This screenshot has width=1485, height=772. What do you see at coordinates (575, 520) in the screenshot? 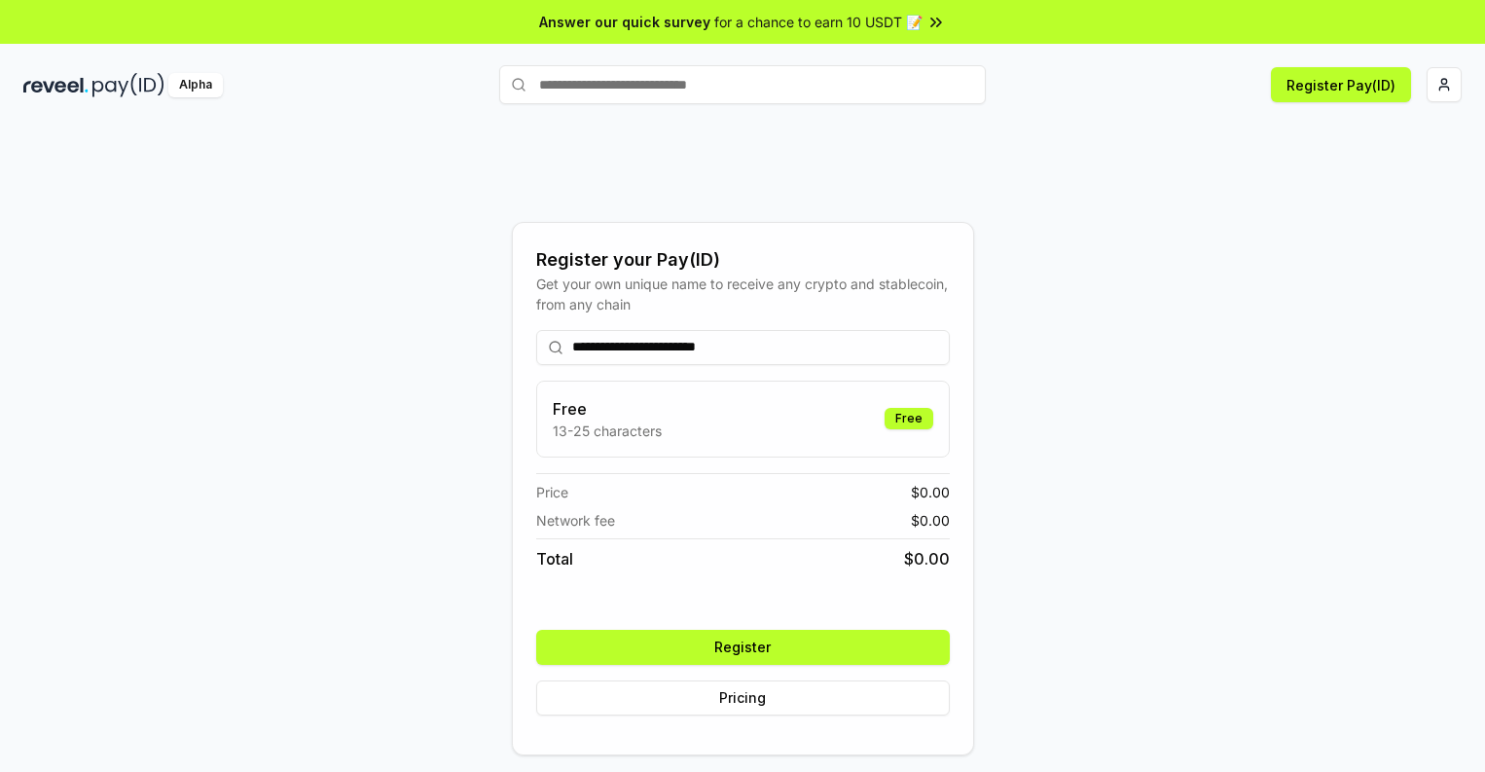
I see `span: Network fee` at bounding box center [575, 520].